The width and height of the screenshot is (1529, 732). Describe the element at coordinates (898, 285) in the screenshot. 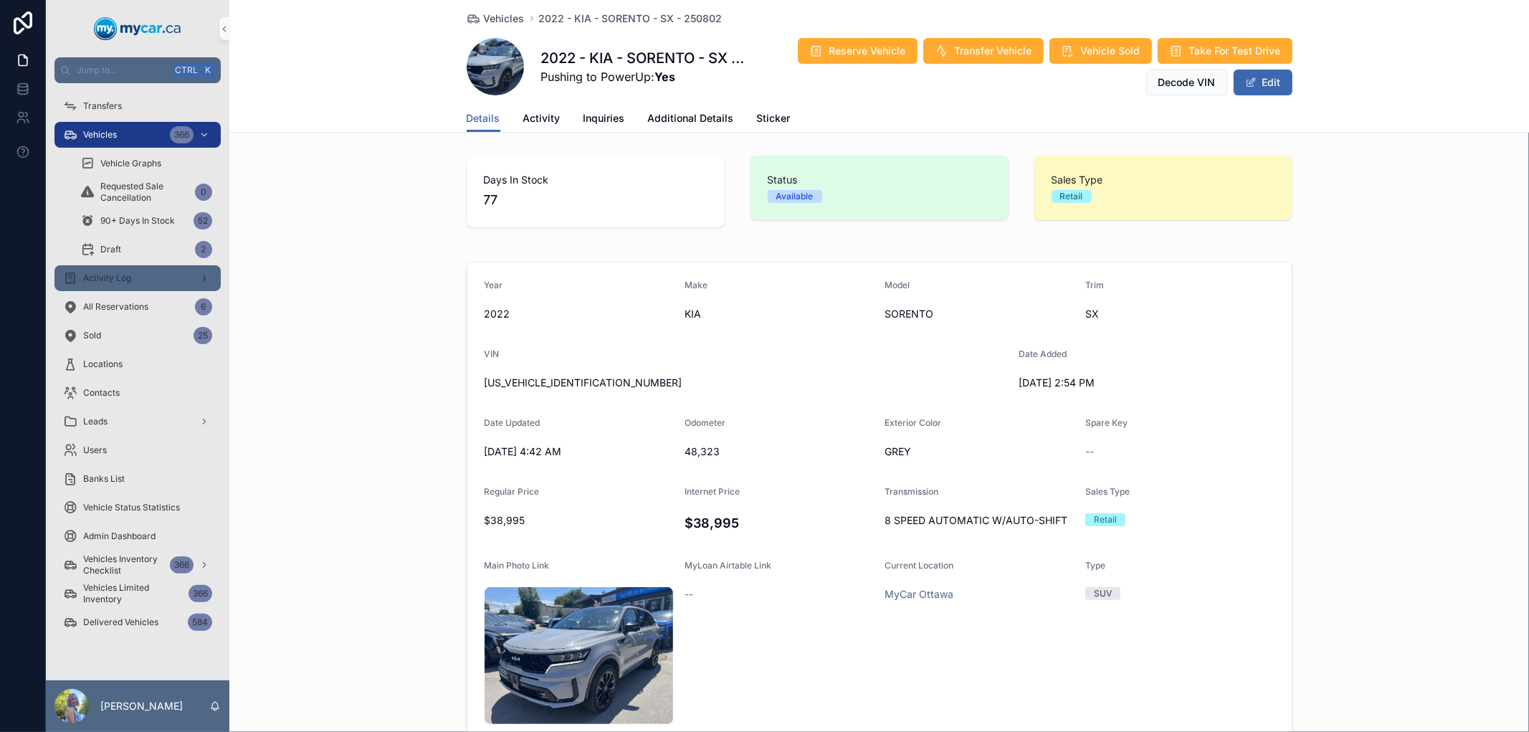

I see `span: Model` at that location.